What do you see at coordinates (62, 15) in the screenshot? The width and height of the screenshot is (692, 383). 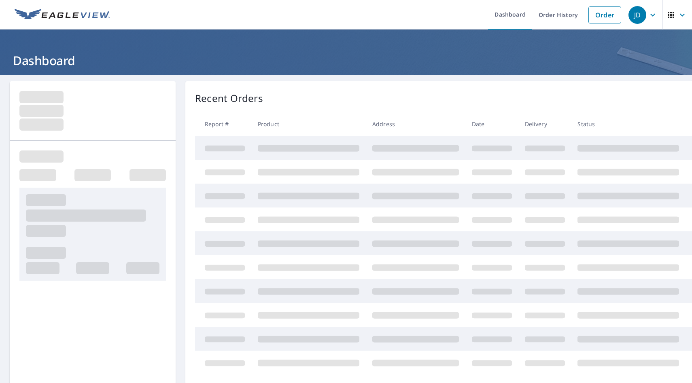 I see `img: EV Logo` at bounding box center [62, 15].